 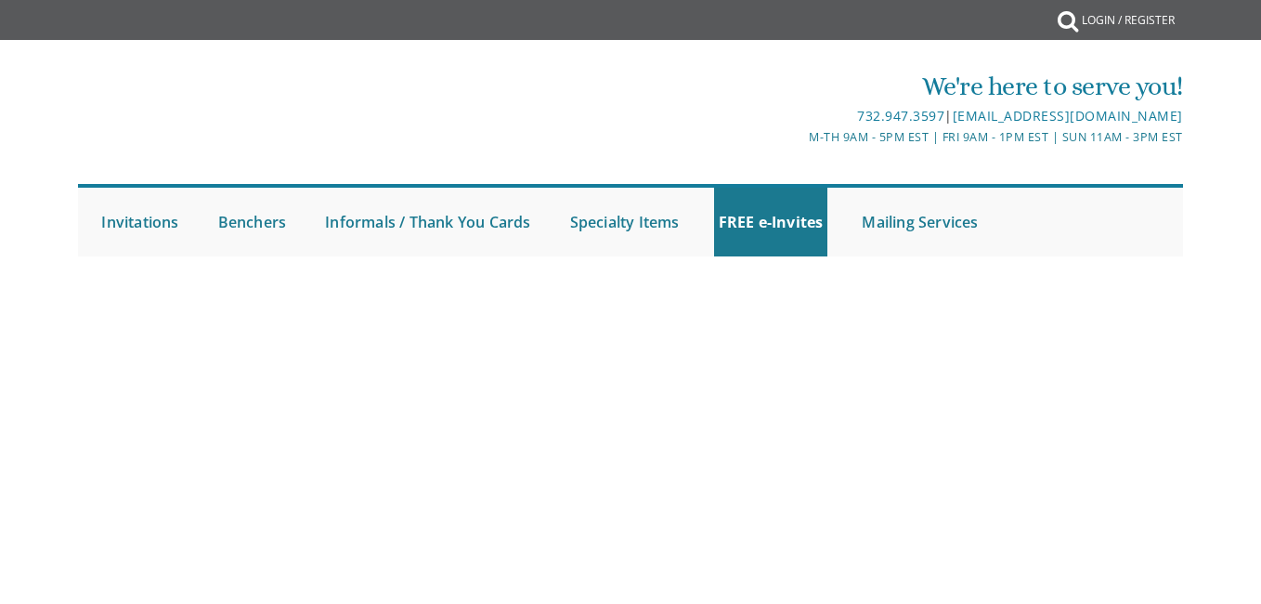 What do you see at coordinates (427, 222) in the screenshot?
I see `a: Informals / Thank You Cards` at bounding box center [427, 222].